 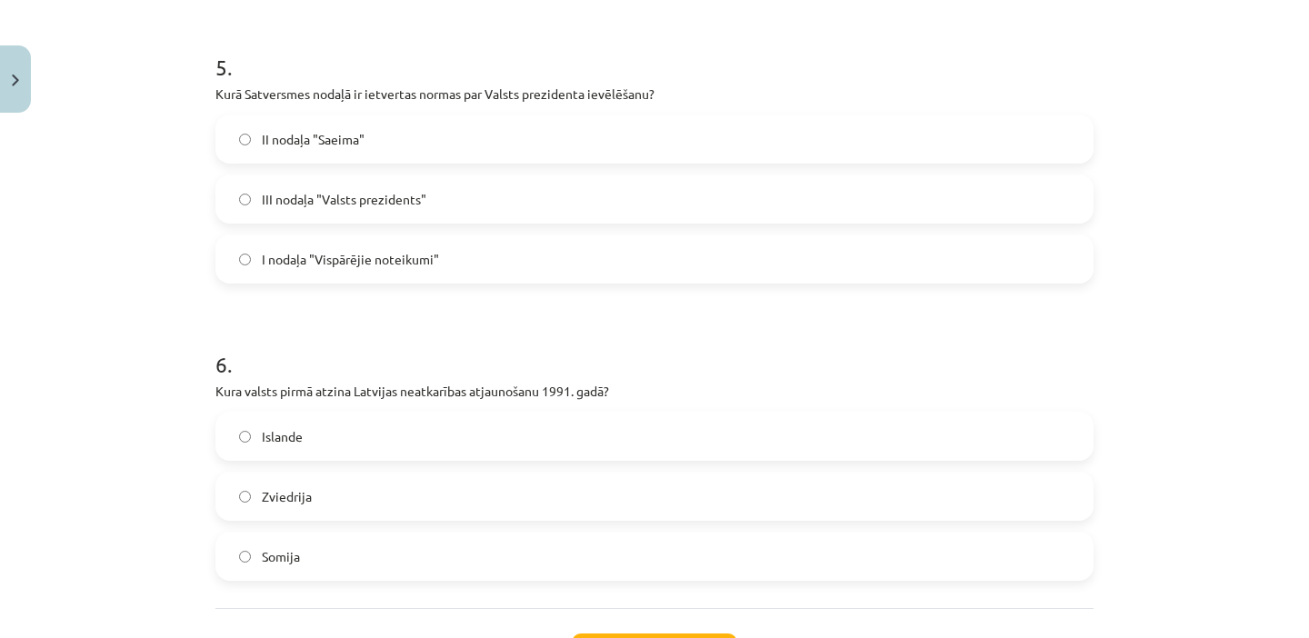 I want to click on h1: 5 ., so click(x=655, y=51).